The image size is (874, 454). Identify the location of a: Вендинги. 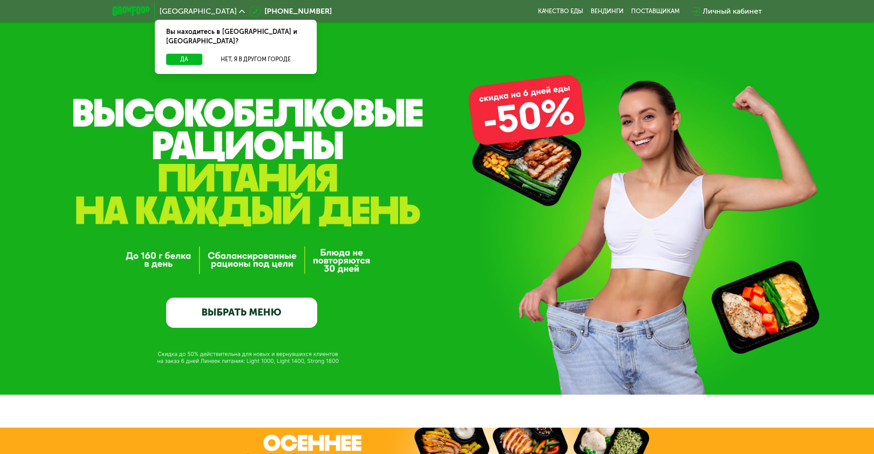
(607, 11).